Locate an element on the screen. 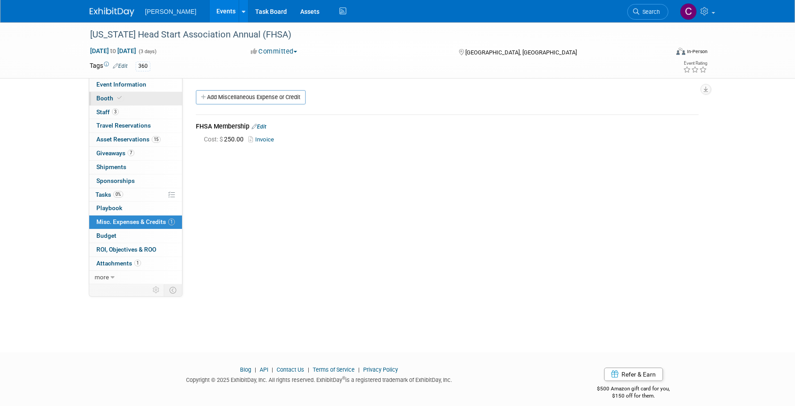 Image resolution: width=795 pixels, height=406 pixels. a: Privacy Policy is located at coordinates (381, 370).